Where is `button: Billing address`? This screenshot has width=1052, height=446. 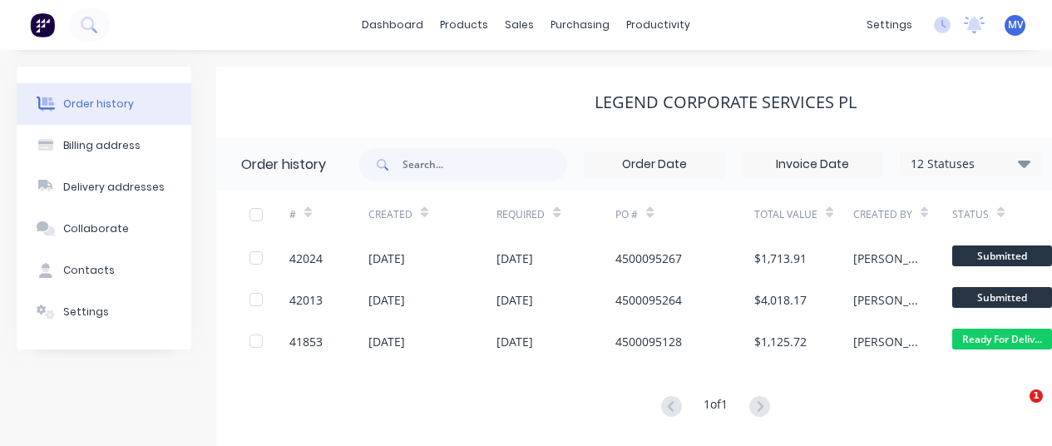 button: Billing address is located at coordinates (104, 146).